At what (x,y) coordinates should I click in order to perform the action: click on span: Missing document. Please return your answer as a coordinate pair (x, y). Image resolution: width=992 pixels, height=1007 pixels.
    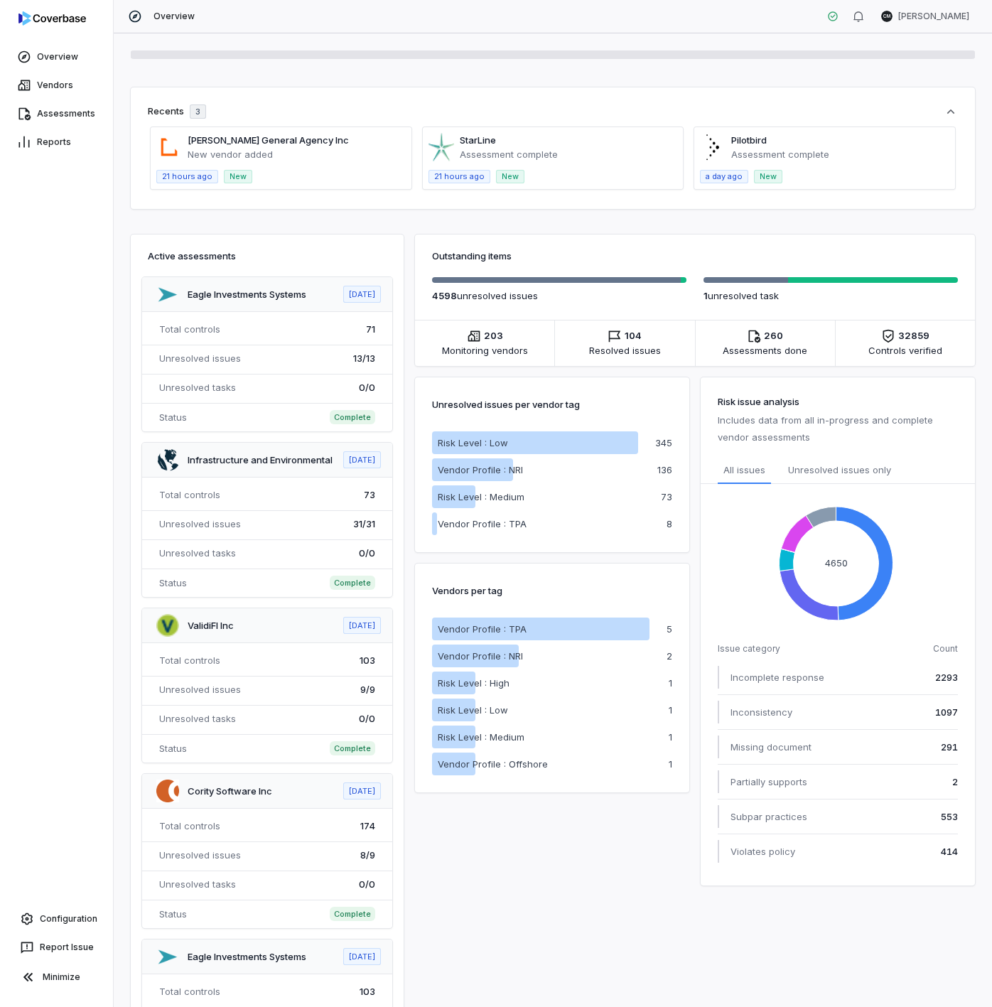
    Looking at the image, I should click on (771, 747).